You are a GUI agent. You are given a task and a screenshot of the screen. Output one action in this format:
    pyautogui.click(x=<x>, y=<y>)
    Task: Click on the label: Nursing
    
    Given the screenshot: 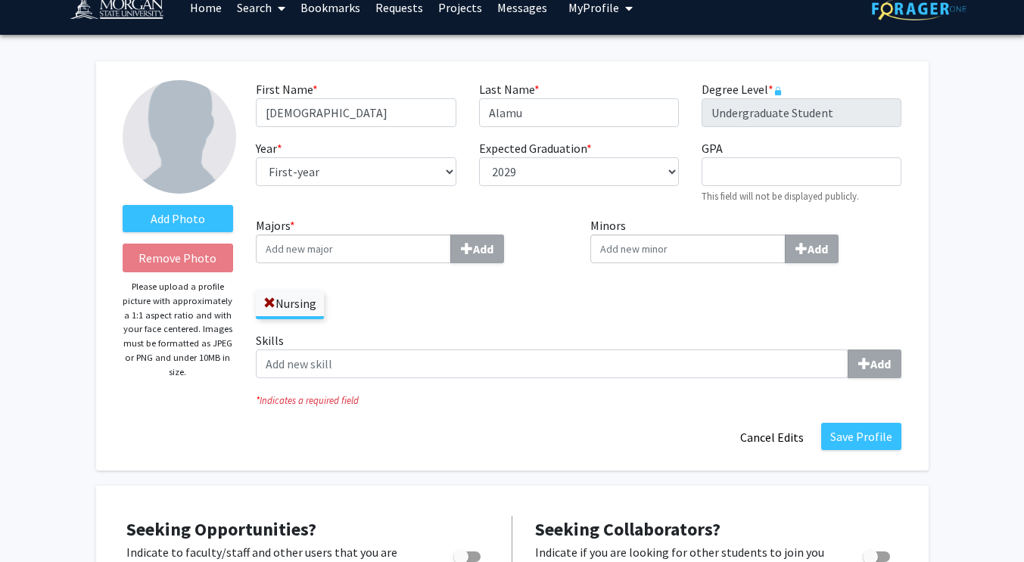 What is the action you would take?
    pyautogui.click(x=290, y=304)
    